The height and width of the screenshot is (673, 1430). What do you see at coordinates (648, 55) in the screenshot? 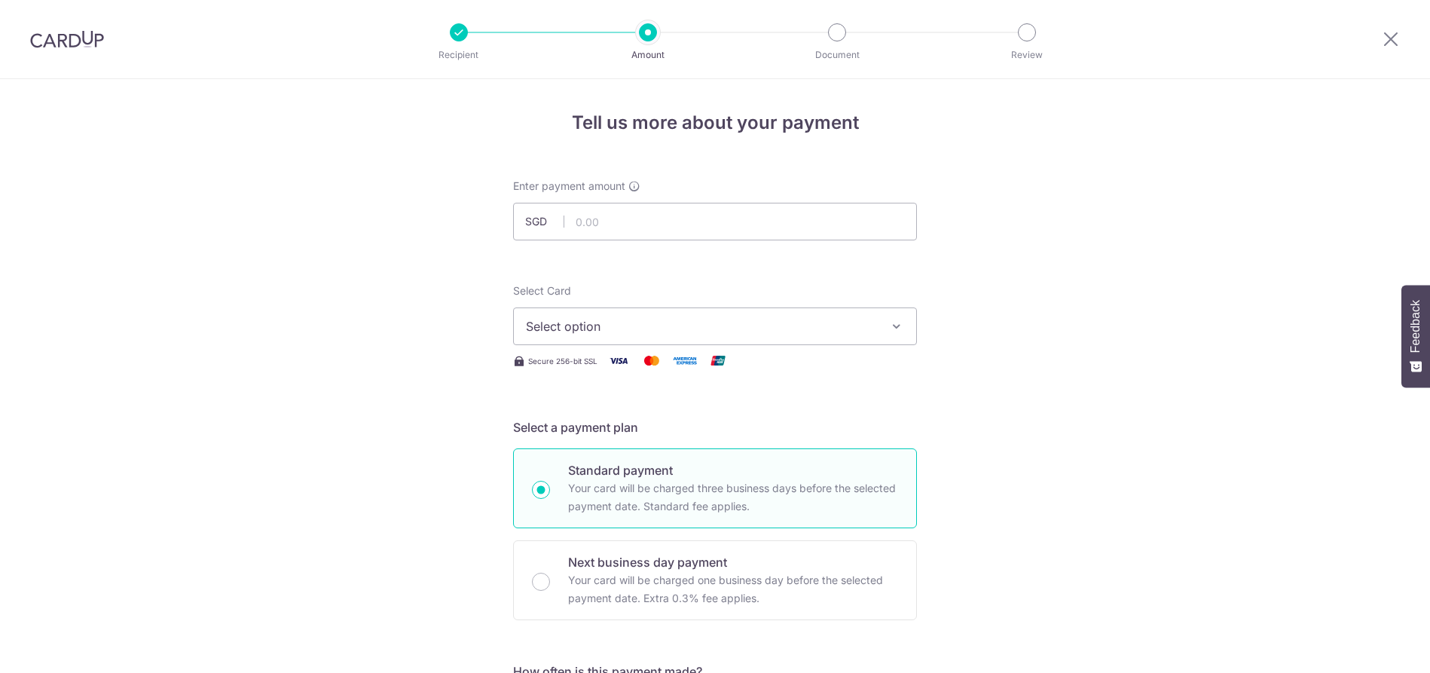
I see `p: Amount` at bounding box center [648, 55].